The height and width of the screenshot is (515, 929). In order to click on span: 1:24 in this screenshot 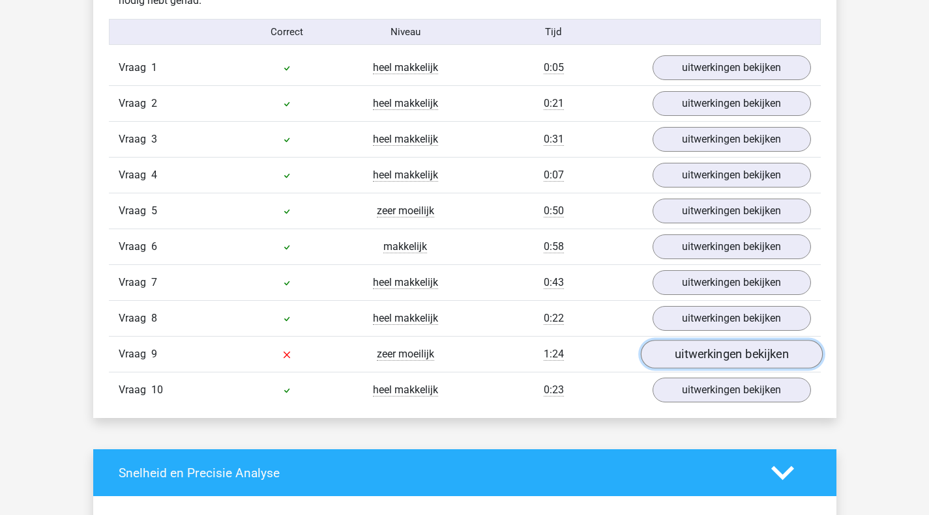, I will do `click(553, 354)`.